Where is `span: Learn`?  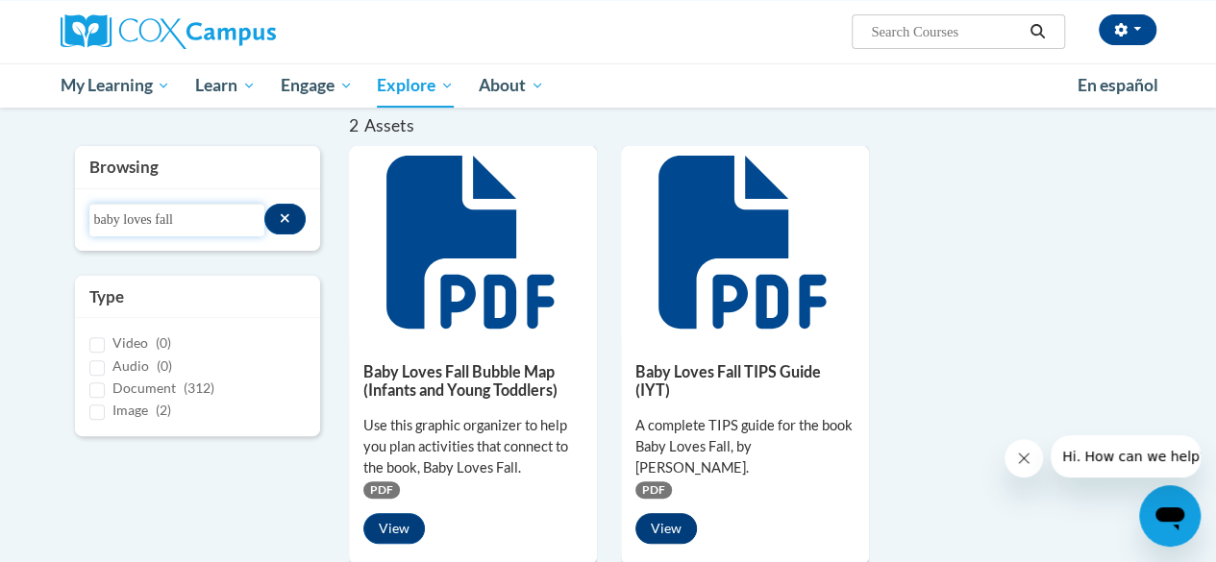
span: Learn is located at coordinates (225, 86).